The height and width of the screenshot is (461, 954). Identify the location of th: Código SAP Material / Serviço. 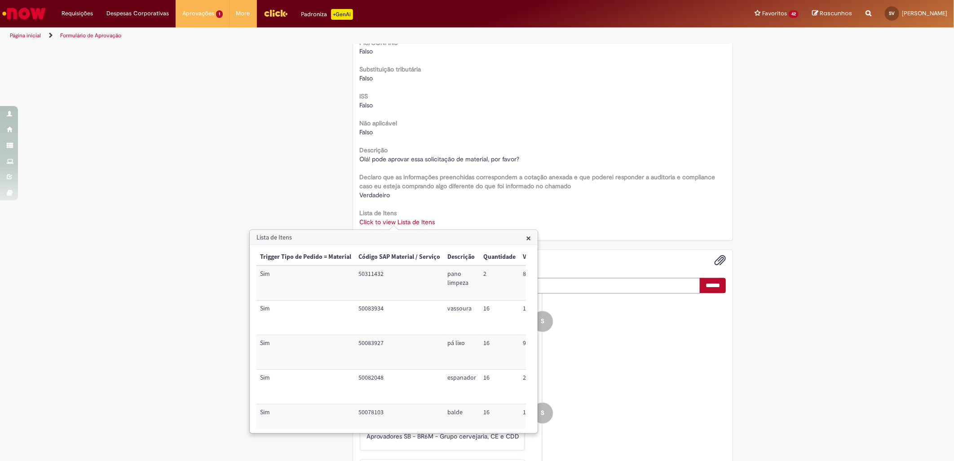
(399, 257).